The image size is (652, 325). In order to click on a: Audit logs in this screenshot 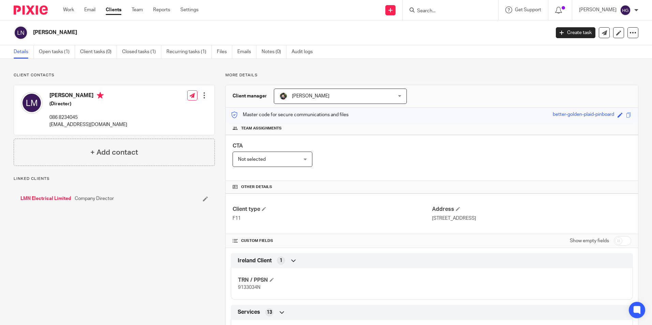, I will do `click(305, 52)`.